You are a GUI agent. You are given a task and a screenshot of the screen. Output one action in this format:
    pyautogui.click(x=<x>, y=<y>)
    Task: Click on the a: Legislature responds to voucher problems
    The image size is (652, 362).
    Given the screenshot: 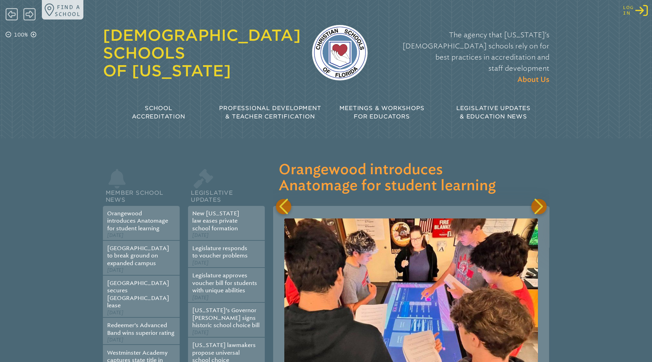 What is the action you would take?
    pyautogui.click(x=220, y=252)
    